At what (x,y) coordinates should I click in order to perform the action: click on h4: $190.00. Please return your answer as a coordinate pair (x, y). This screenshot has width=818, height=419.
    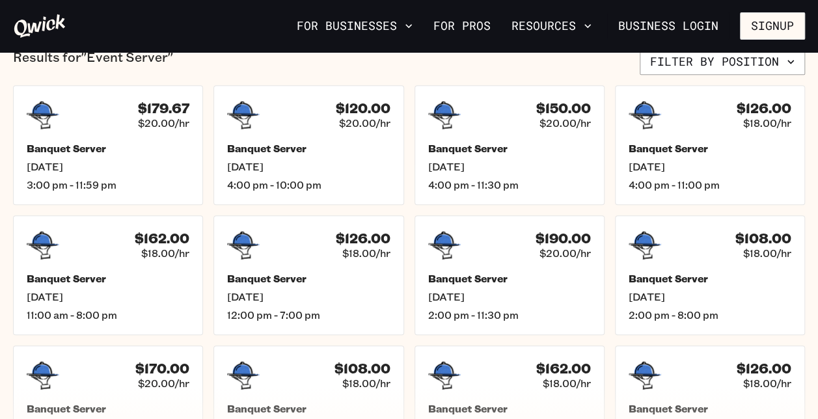
    Looking at the image, I should click on (563, 238).